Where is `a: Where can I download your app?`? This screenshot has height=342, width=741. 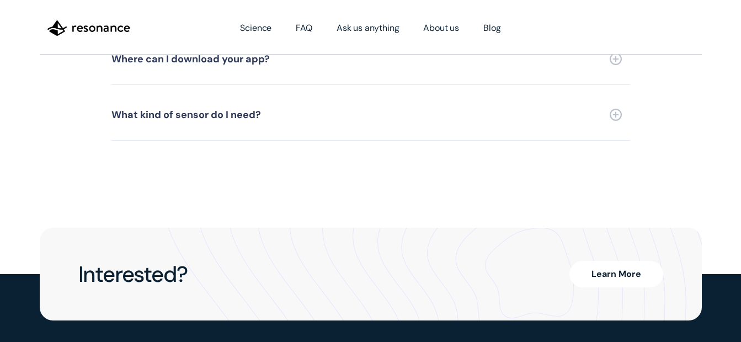 a: Where can I download your app? is located at coordinates (371, 59).